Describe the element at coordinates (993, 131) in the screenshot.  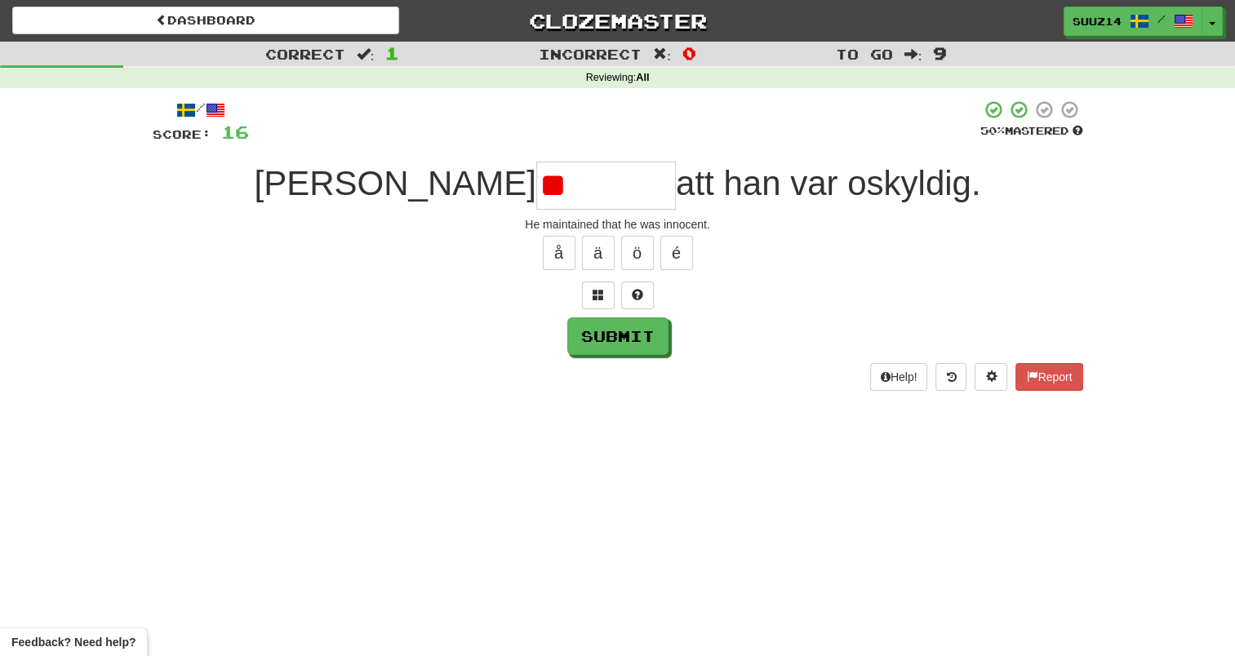
I see `span: 50 %` at that location.